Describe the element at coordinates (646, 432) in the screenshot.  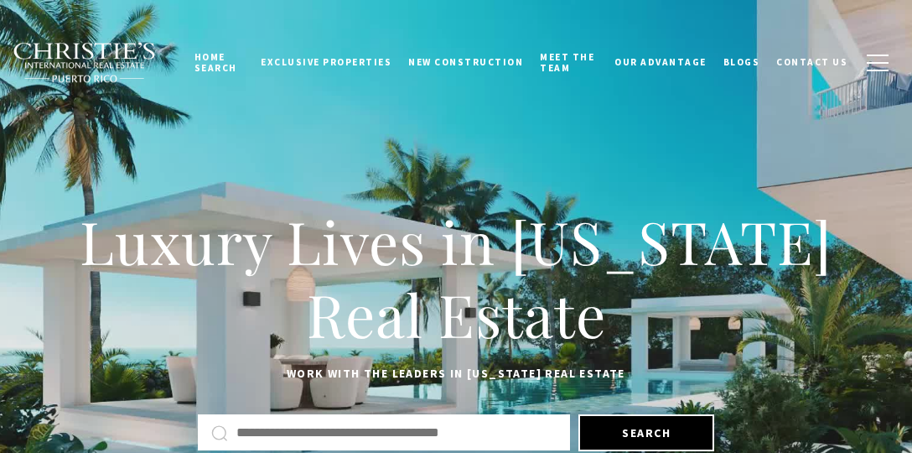
I see `button: Search` at that location.